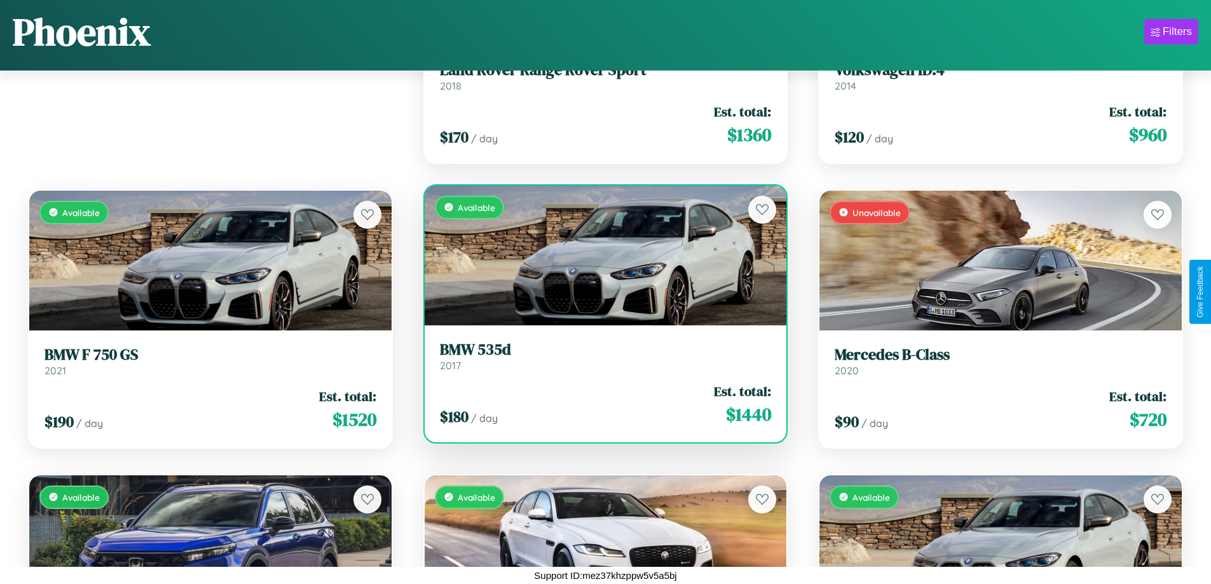  I want to click on span: Unavailable, so click(877, 212).